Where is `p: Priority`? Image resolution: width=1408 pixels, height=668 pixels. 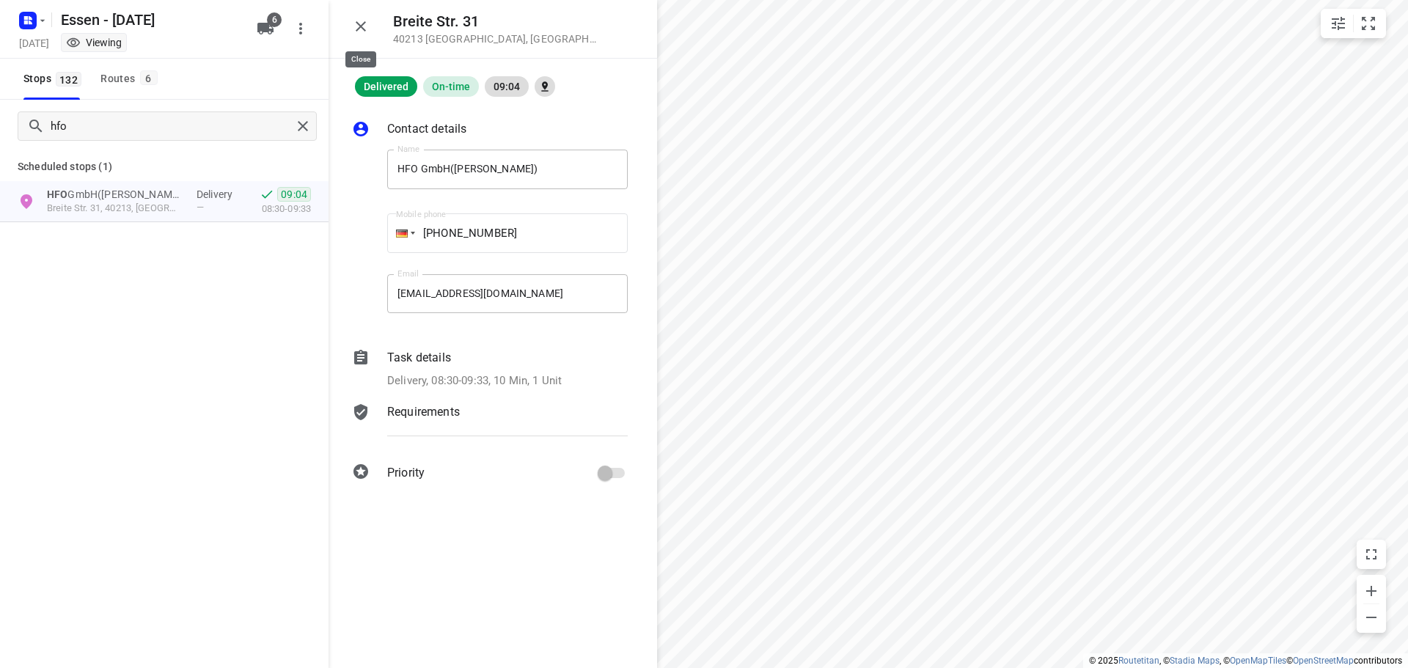
p: Priority is located at coordinates (406, 473).